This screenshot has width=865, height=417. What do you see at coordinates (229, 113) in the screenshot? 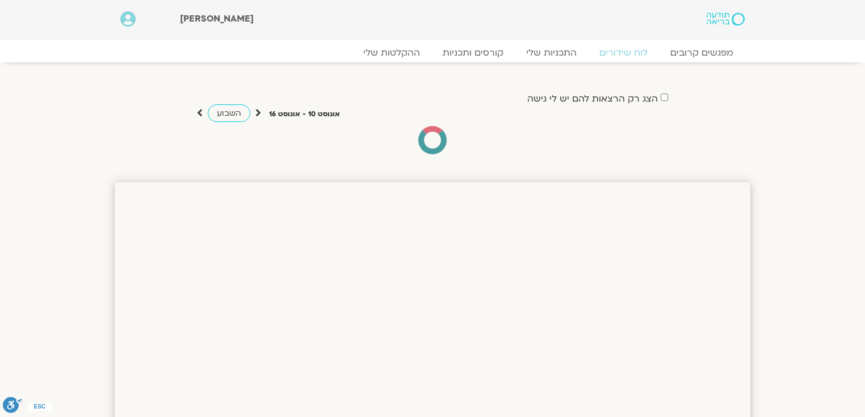
I see `a: השבוע` at bounding box center [229, 113].